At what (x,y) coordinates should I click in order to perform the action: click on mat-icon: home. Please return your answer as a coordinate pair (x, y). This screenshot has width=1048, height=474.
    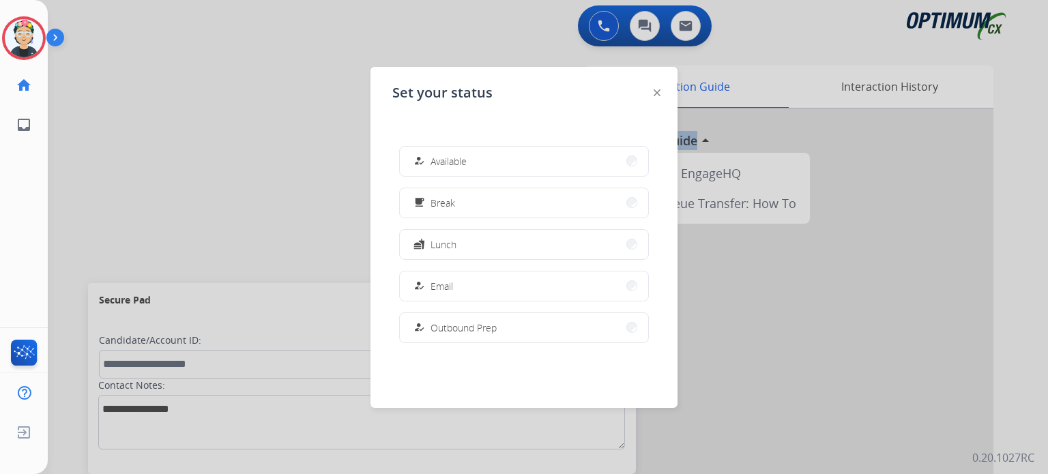
    Looking at the image, I should click on (24, 85).